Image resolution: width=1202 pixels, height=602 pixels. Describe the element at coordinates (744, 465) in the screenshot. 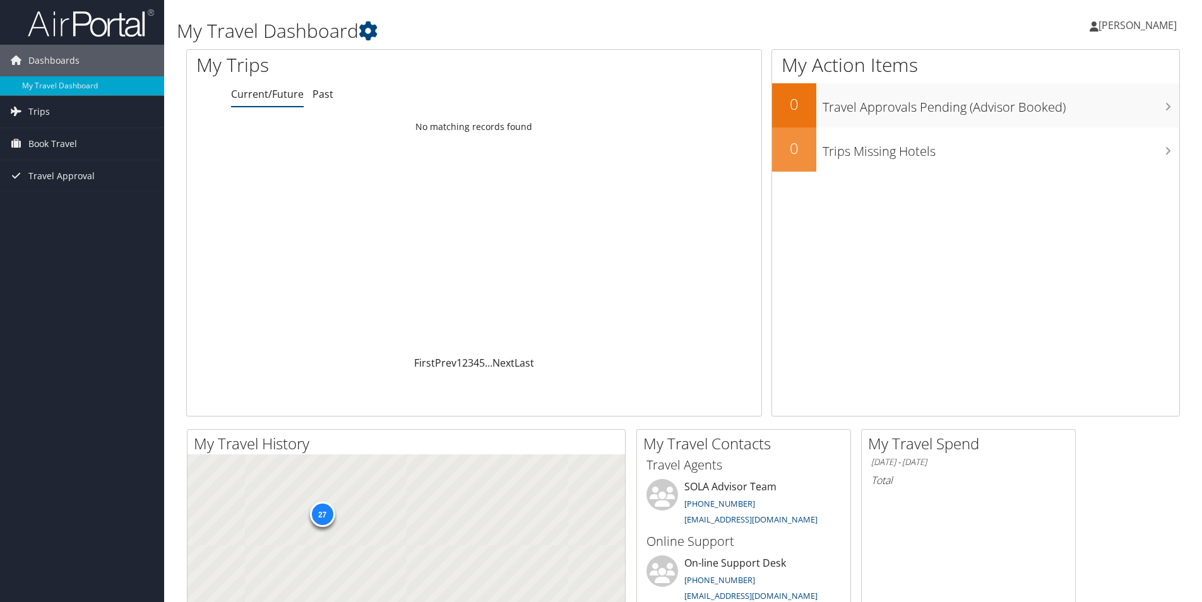

I see `h3: Travel Agents` at that location.